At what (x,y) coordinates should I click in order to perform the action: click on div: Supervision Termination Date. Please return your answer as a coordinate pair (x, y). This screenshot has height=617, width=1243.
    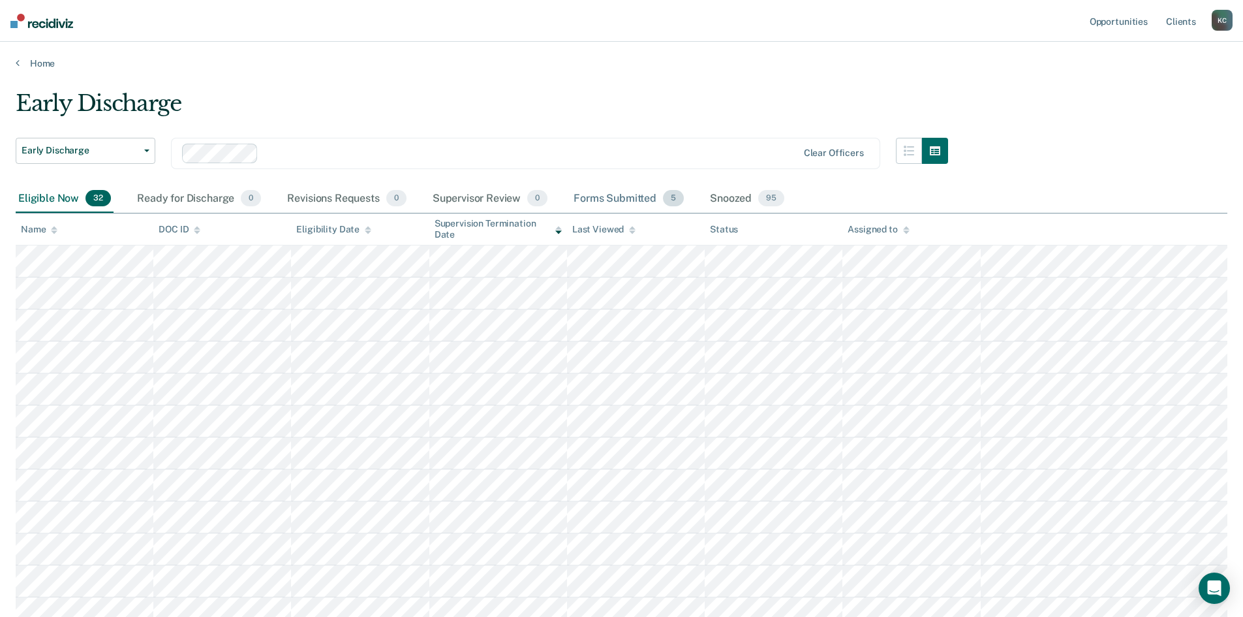
    Looking at the image, I should click on (498, 229).